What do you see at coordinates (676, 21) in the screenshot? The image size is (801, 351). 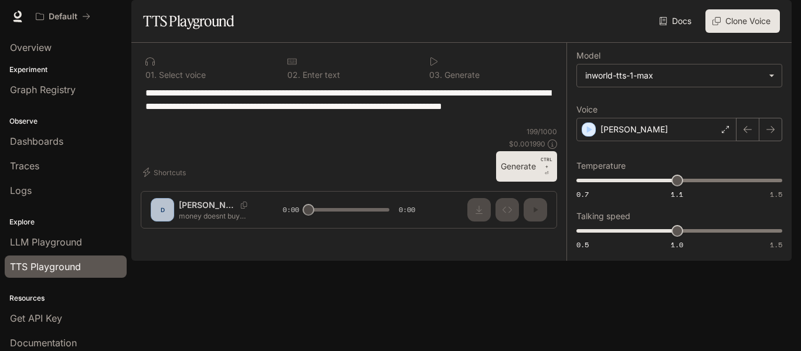 I see `a: Docs` at bounding box center [676, 21].